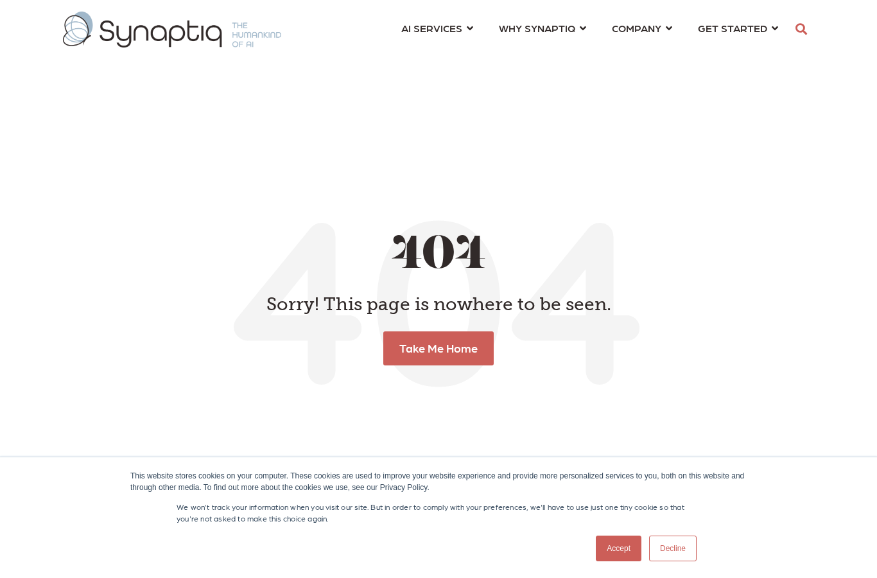 This screenshot has width=877, height=578. What do you see at coordinates (589, 30) in the screenshot?
I see `nav: menu` at bounding box center [589, 30].